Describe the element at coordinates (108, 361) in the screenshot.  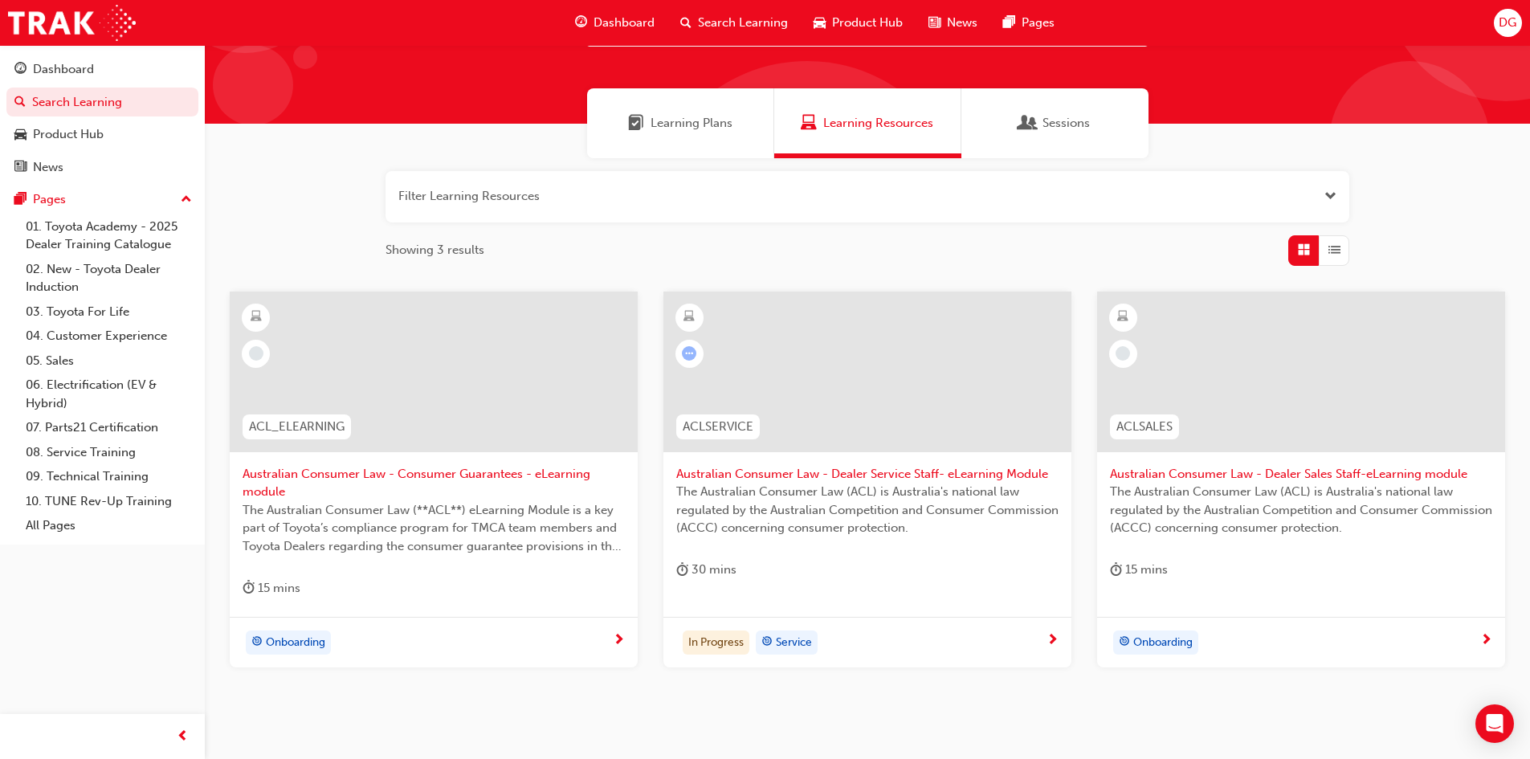
I see `a: 05. Sales` at that location.